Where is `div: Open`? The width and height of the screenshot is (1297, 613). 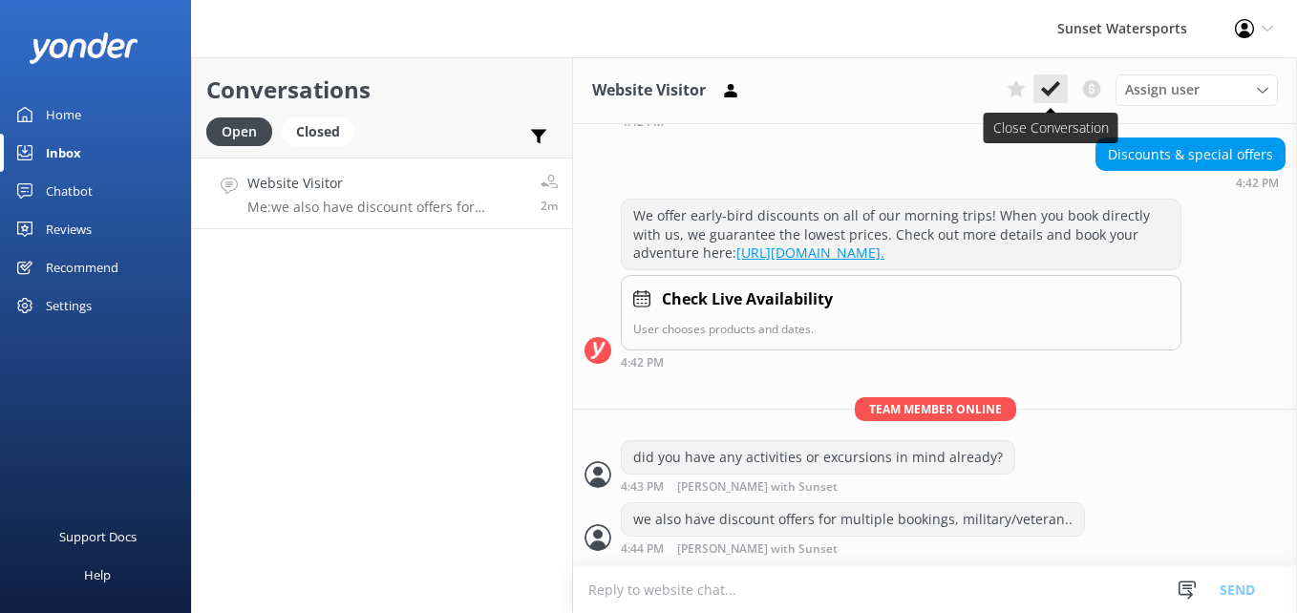 div: Open is located at coordinates (239, 132).